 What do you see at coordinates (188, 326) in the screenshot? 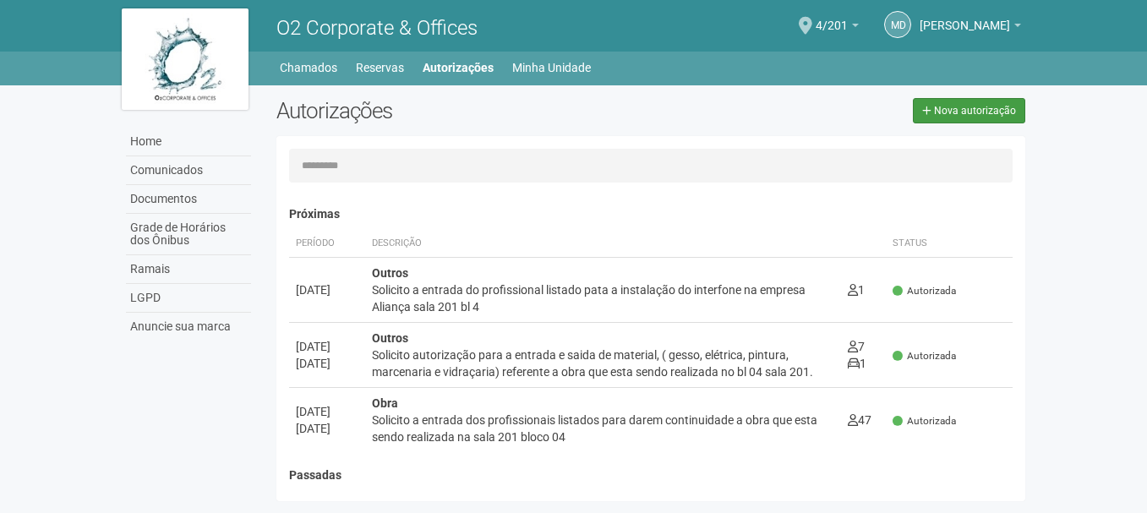
I see `a: Anuncie sua marca` at bounding box center [188, 326].